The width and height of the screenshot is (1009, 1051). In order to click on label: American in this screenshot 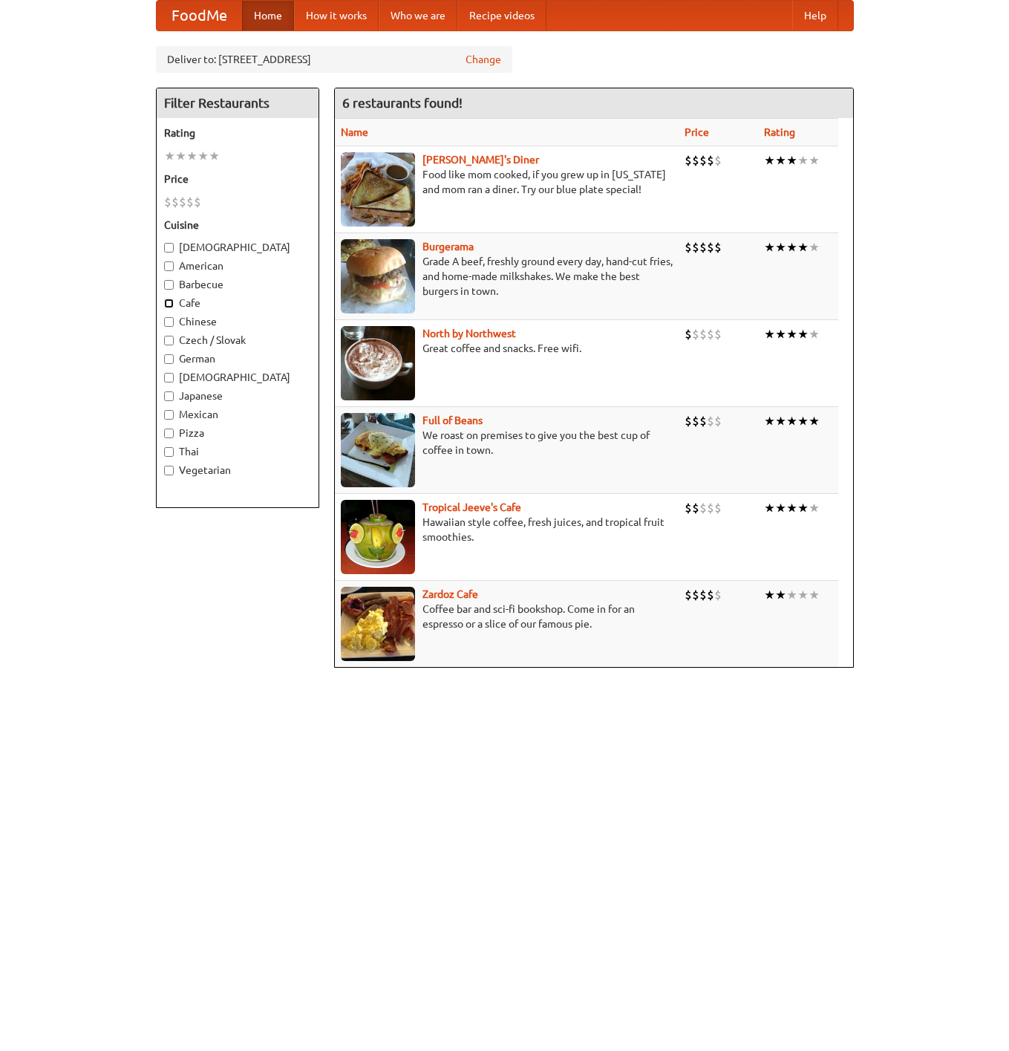, I will do `click(238, 266)`.